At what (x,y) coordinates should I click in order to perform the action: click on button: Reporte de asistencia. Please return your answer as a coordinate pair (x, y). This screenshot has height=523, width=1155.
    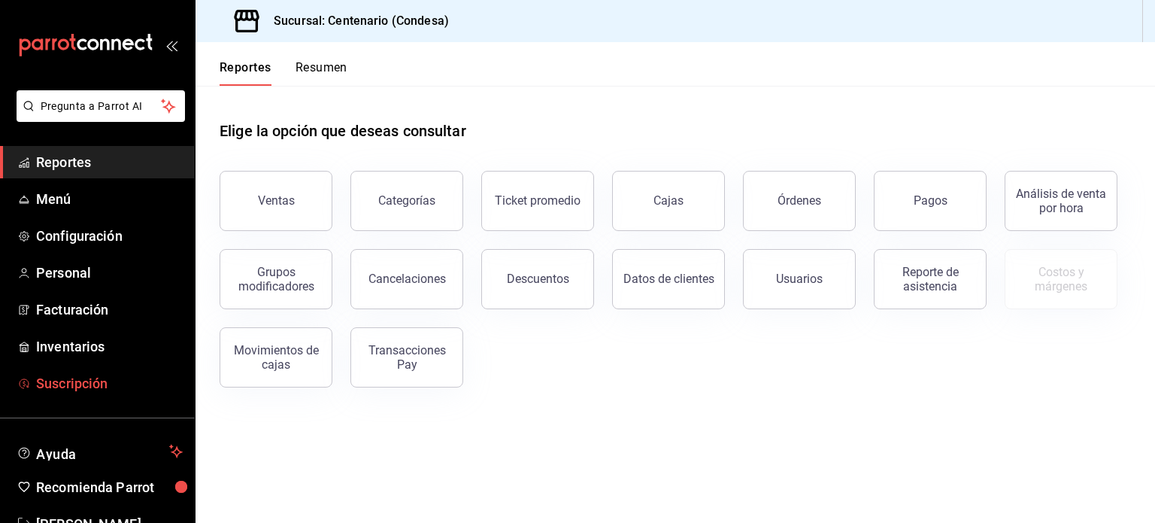
    Looking at the image, I should click on (930, 279).